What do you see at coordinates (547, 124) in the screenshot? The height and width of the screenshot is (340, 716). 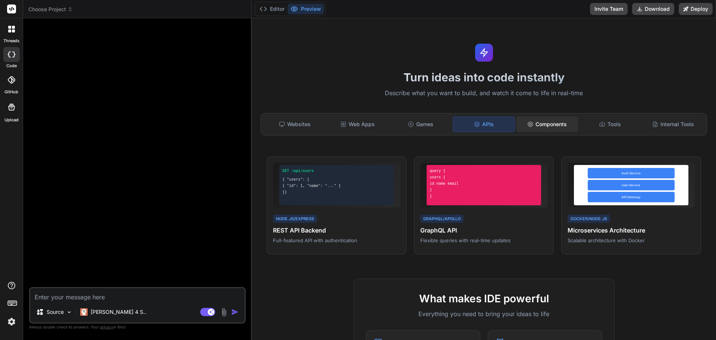 I see `div: Components` at bounding box center [547, 124].